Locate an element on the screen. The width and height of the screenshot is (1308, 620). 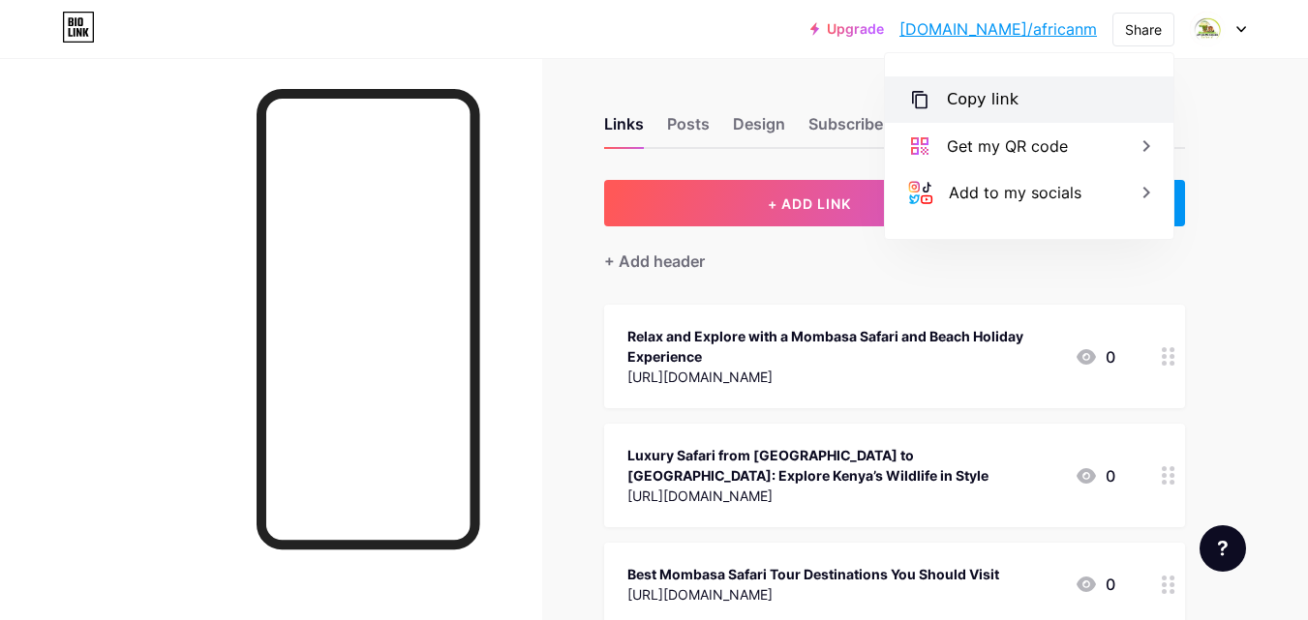
div: Posts is located at coordinates (688, 130).